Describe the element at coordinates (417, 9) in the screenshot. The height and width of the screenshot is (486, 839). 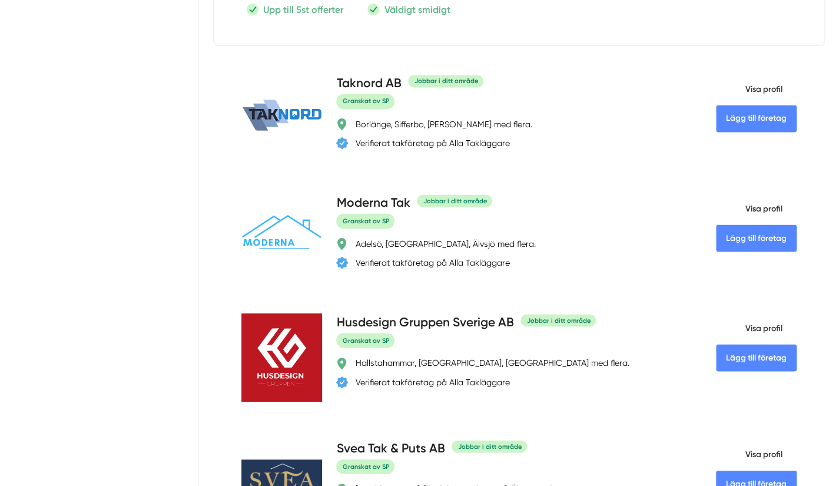
I see `p: Väldigt smidigt` at that location.